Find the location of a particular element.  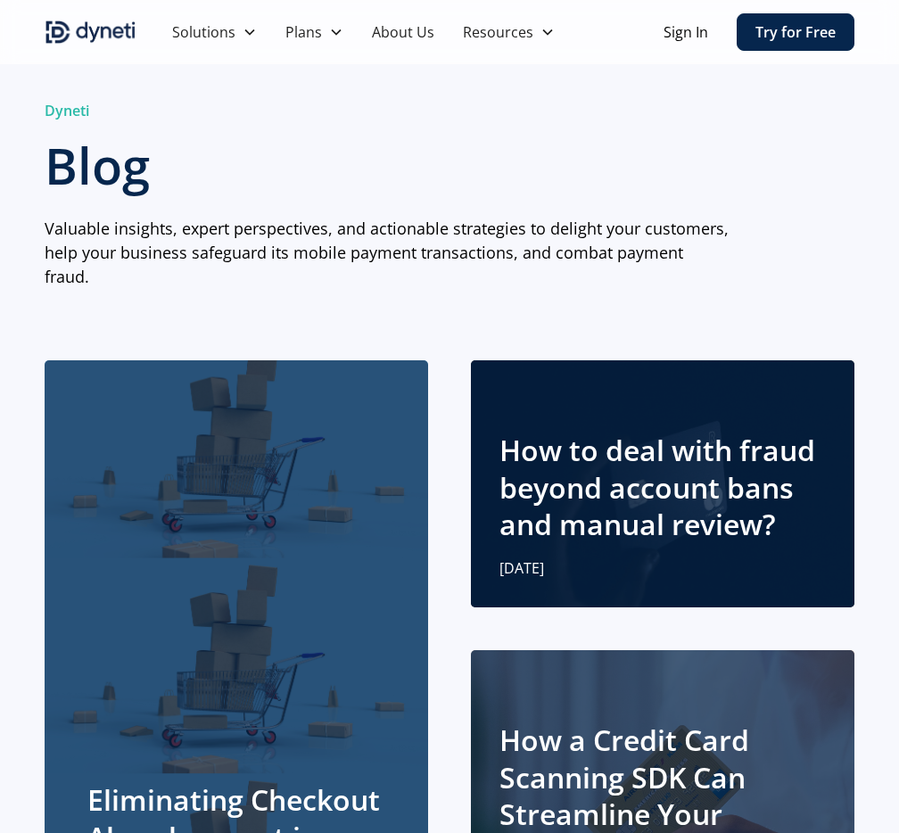

p: Valuable insights, expert perspectives, and actionable strategies to delight your customers, help... is located at coordinates (387, 252).